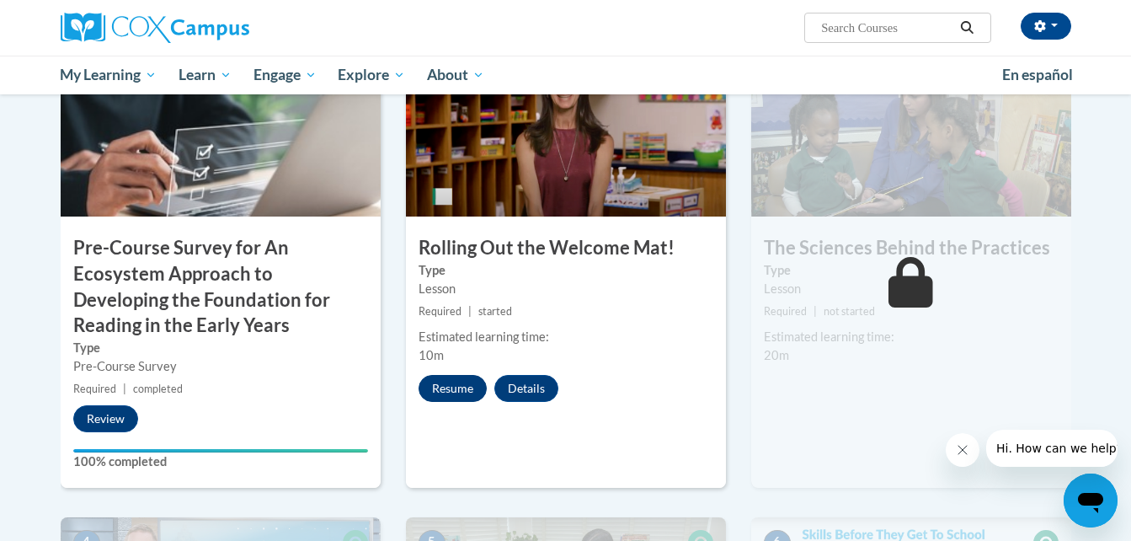  I want to click on h3: Pre-Course Survey for An Ecosystem Approach to Developing the Foundation for Reading in the Early..., so click(221, 286).